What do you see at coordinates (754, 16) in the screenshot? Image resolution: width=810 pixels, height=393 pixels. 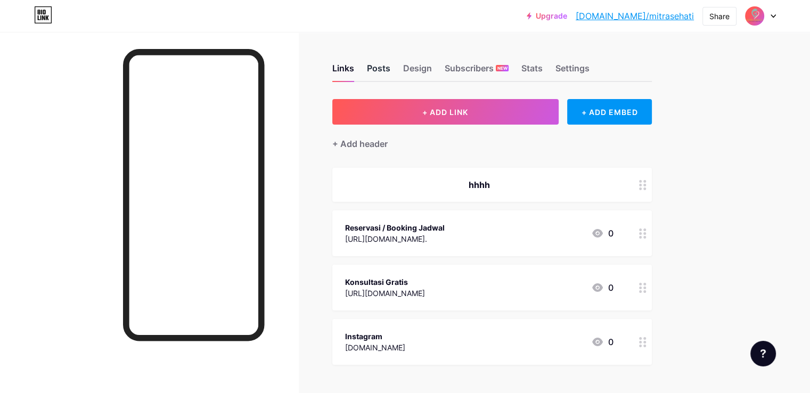 I see `img: mitrasehati` at bounding box center [754, 16].